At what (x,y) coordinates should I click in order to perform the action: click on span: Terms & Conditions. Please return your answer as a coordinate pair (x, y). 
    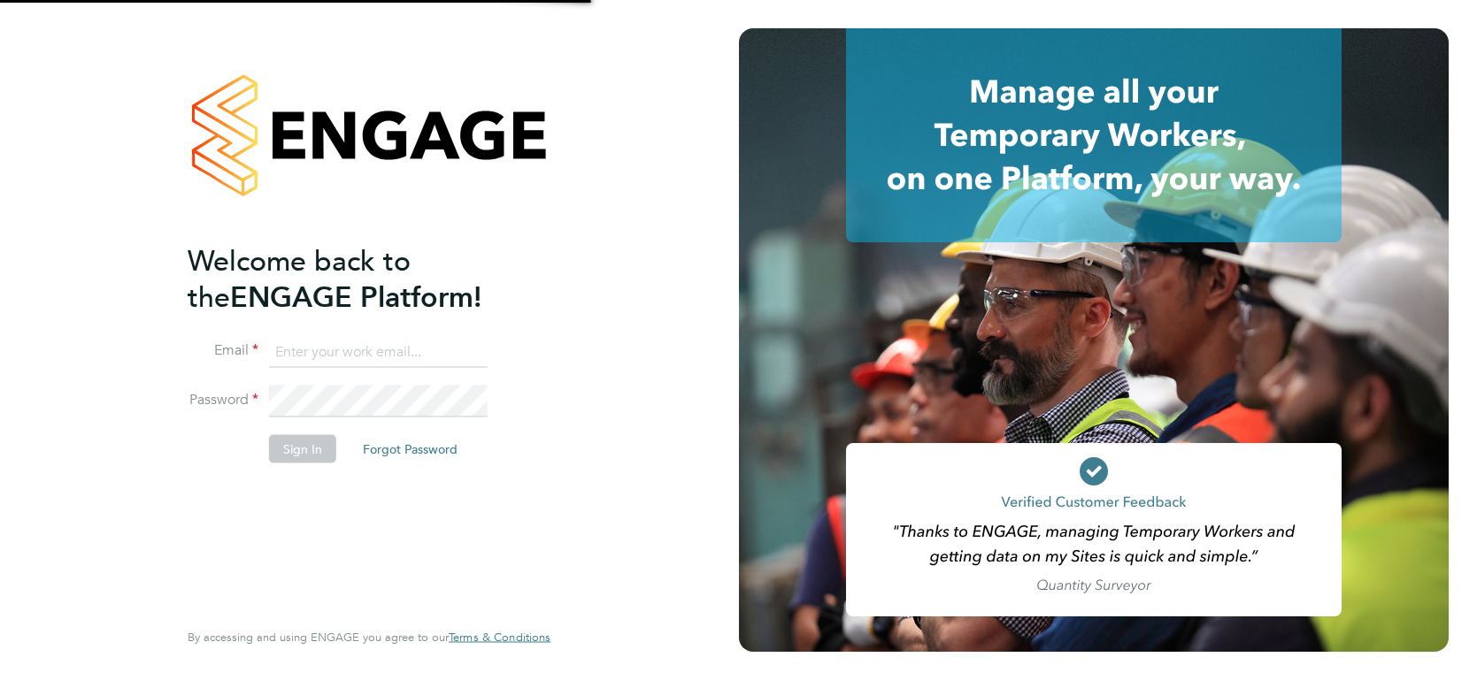
    Looking at the image, I should click on (499, 637).